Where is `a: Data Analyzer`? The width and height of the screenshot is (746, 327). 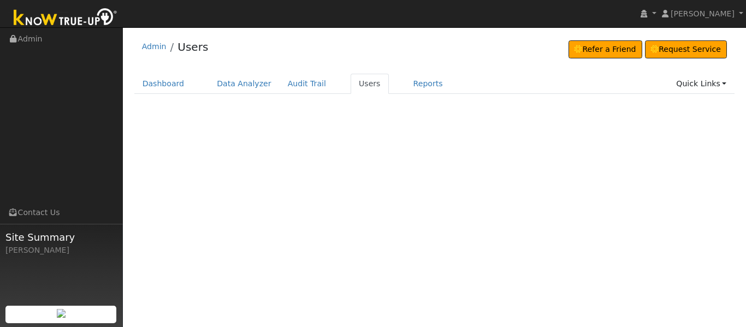
a: Data Analyzer is located at coordinates (244, 84).